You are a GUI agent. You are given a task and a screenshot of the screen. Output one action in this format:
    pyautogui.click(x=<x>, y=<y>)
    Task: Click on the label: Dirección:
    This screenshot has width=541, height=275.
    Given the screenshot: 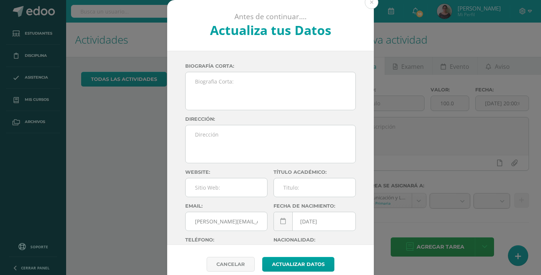 What is the action you would take?
    pyautogui.click(x=270, y=119)
    